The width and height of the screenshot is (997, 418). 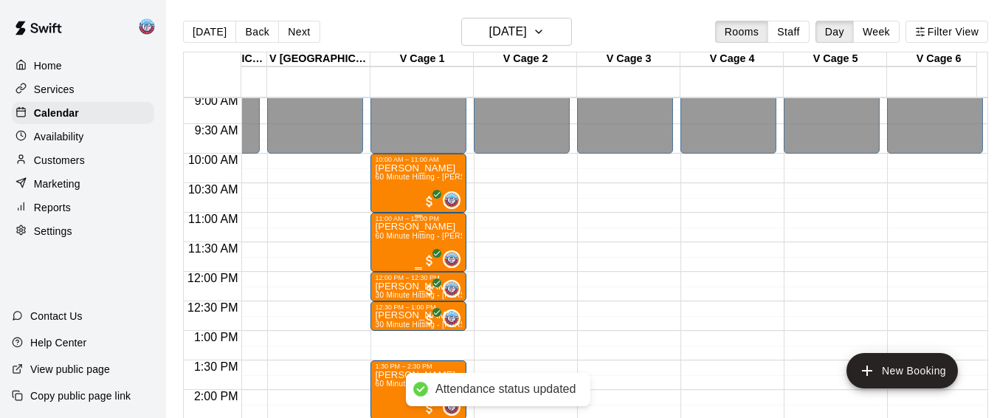 I want to click on div: Marketing, so click(x=83, y=184).